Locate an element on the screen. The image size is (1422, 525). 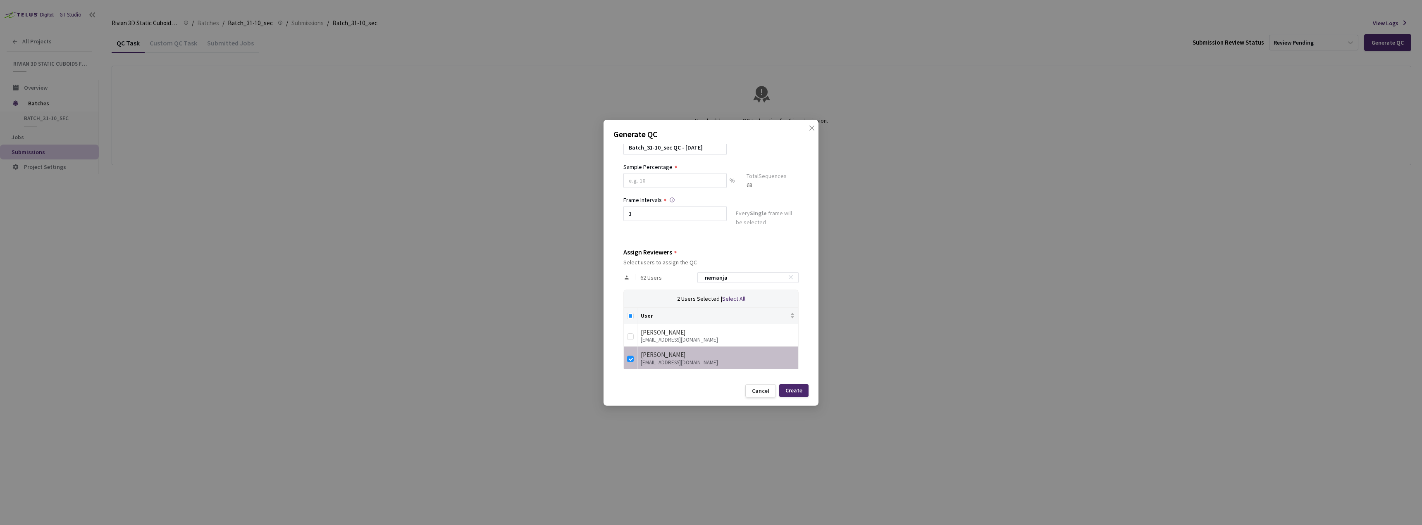
strong: Single is located at coordinates (758, 213).